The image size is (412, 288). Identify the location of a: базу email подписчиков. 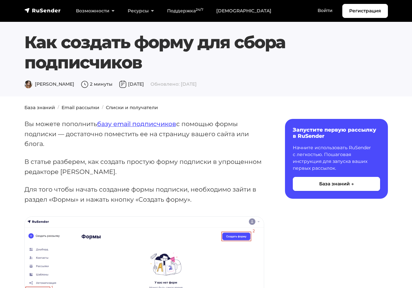
(136, 124).